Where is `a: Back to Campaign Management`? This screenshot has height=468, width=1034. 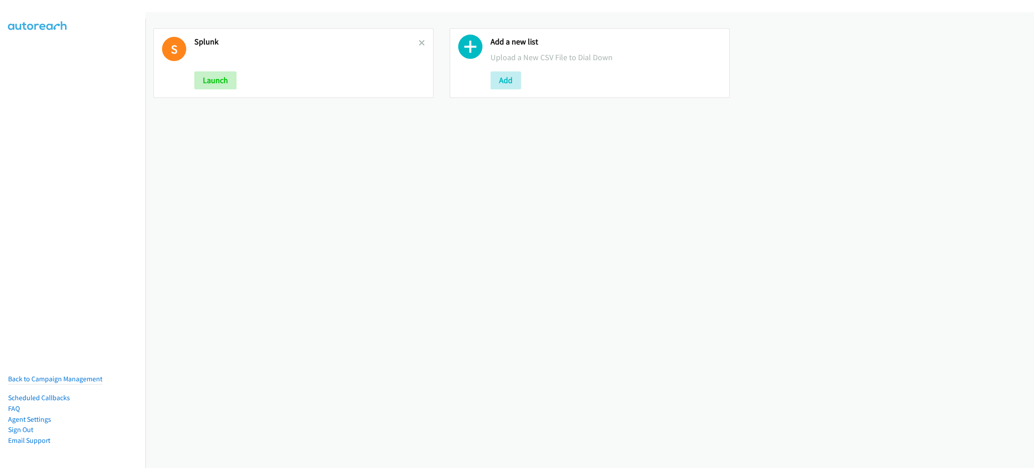 a: Back to Campaign Management is located at coordinates (55, 378).